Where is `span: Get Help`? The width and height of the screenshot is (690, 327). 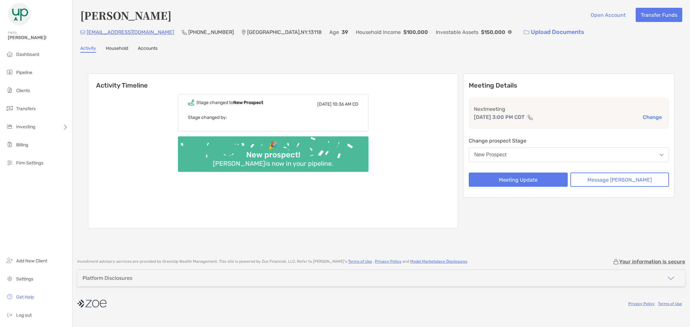
span: Get Help is located at coordinates (25, 297).